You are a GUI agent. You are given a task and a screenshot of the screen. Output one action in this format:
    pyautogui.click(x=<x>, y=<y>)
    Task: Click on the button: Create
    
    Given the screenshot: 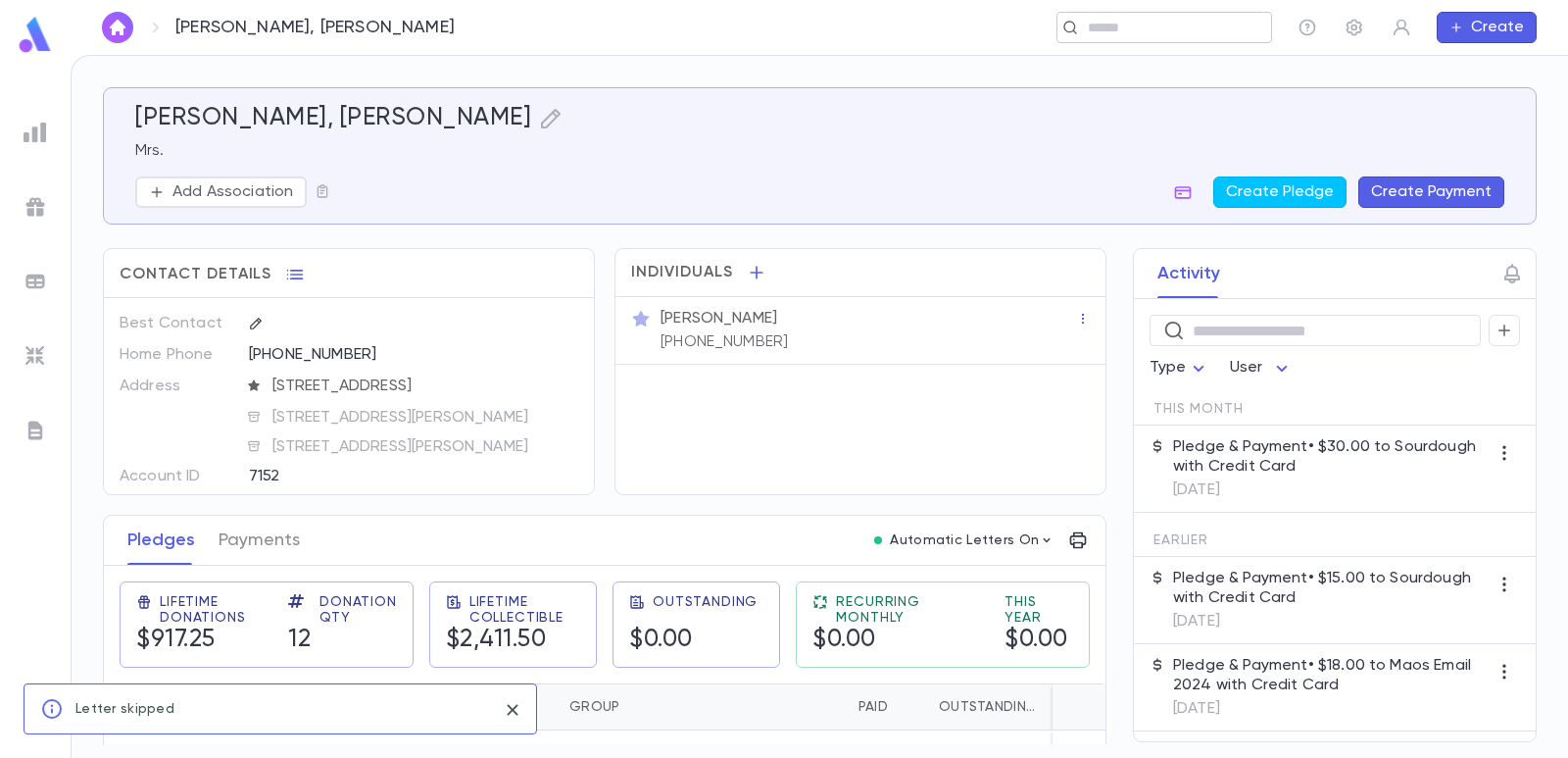 What is the action you would take?
    pyautogui.click(x=1487, y=27)
    